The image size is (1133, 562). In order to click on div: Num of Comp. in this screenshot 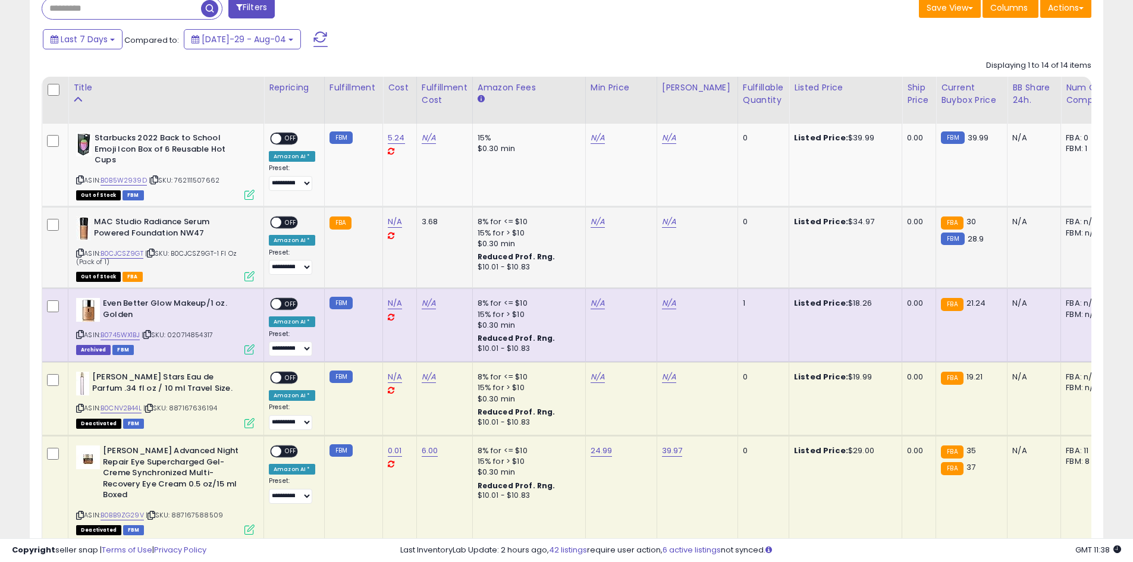, I will do `click(1087, 94)`.